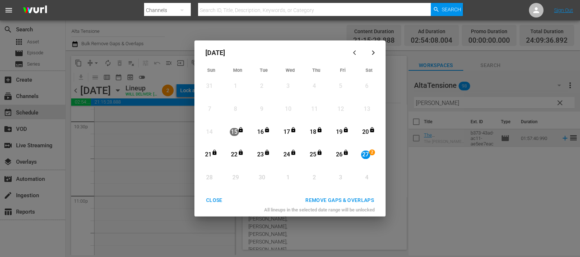 The height and width of the screenshot is (257, 580). I want to click on div: 28, so click(209, 178).